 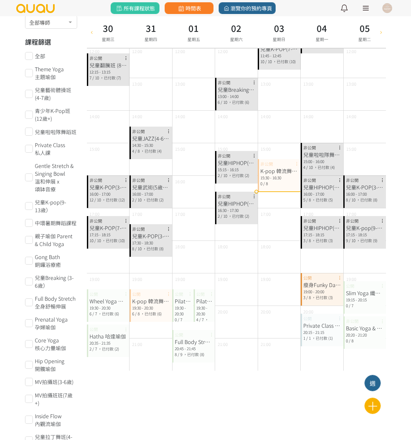 I want to click on span: / 9, so click(x=180, y=354).